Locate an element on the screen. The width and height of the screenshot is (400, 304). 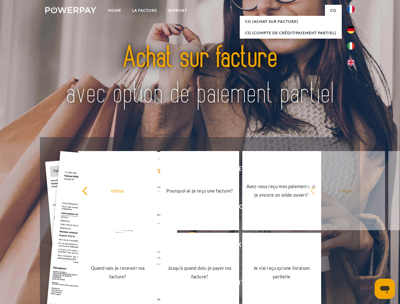
div: Quand vais-je recevoir ma facture? is located at coordinates (117, 272).